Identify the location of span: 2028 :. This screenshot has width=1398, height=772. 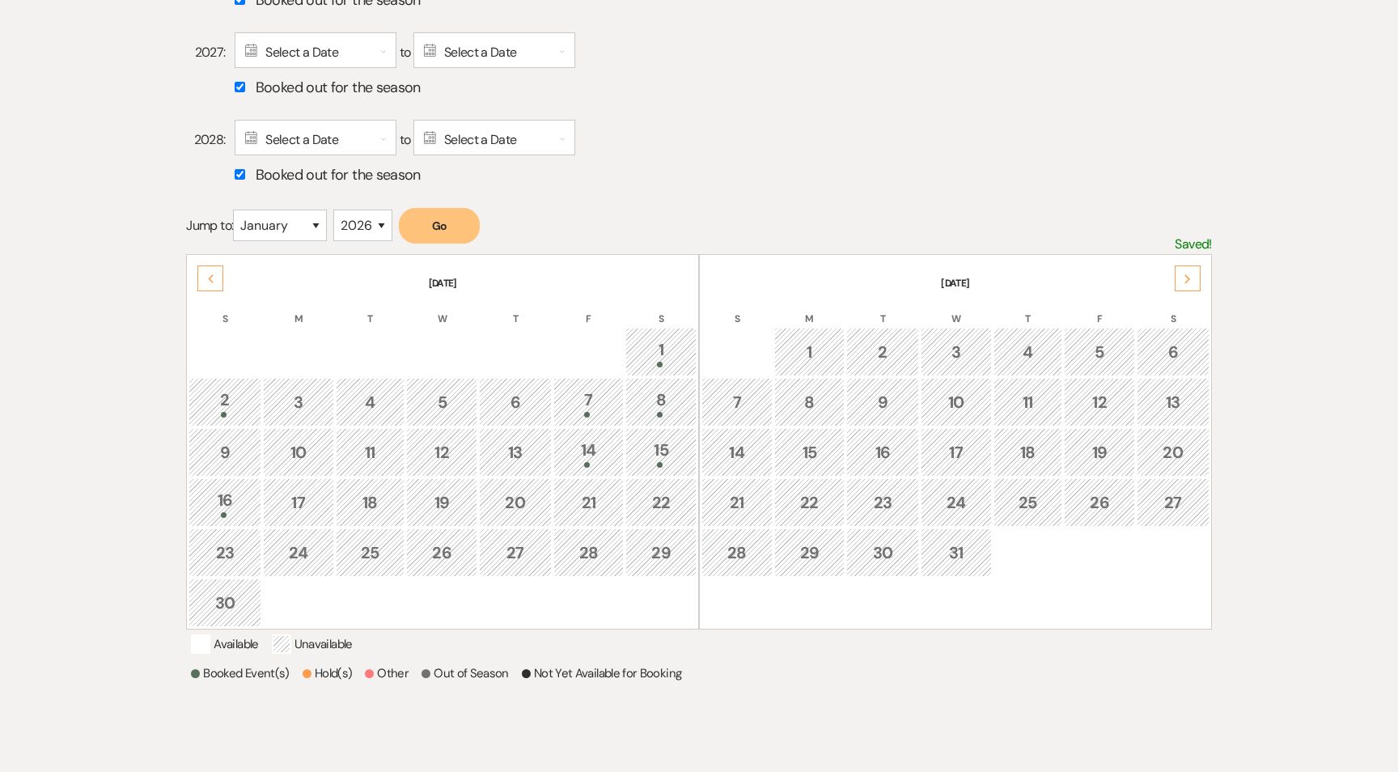
(205, 140).